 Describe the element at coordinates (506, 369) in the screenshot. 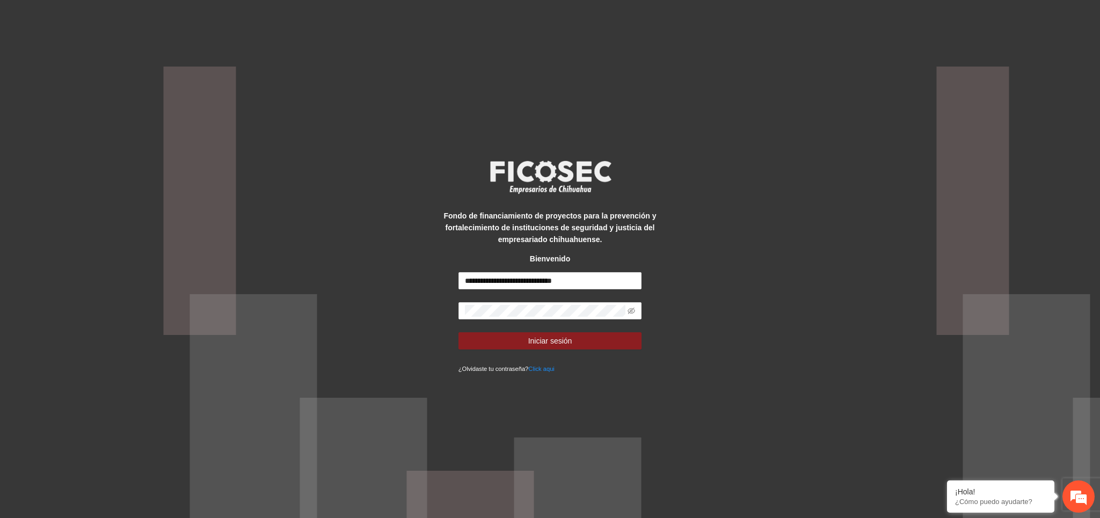

I see `small: ¿Olvidaste tu contraseña?` at that location.